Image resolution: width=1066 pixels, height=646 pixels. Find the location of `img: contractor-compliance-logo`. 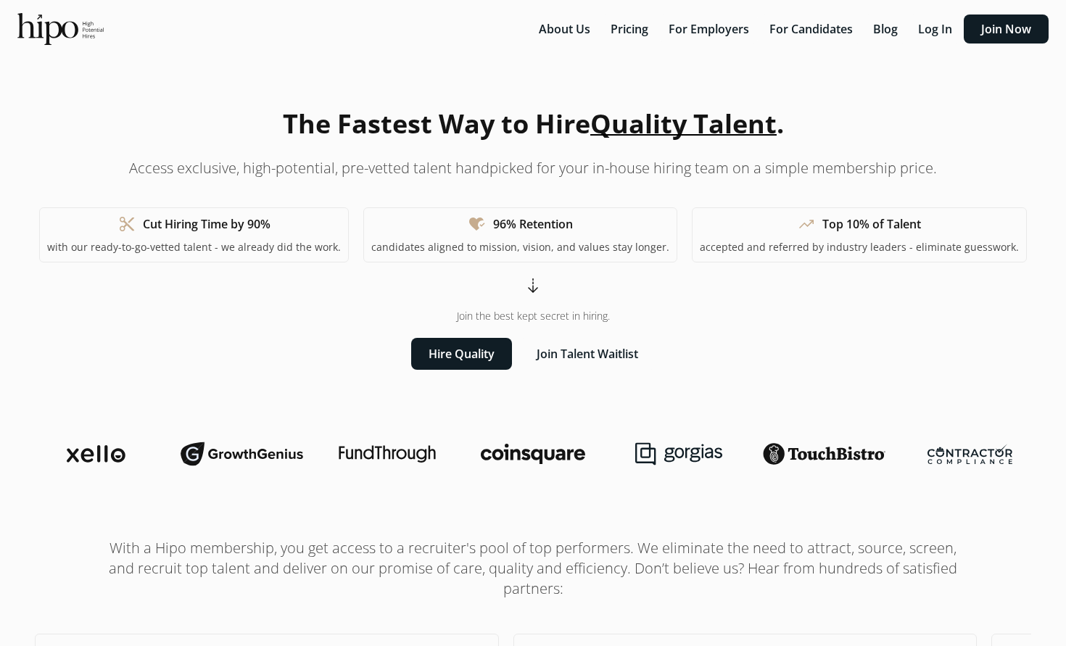

img: contractor-compliance-logo is located at coordinates (971, 454).